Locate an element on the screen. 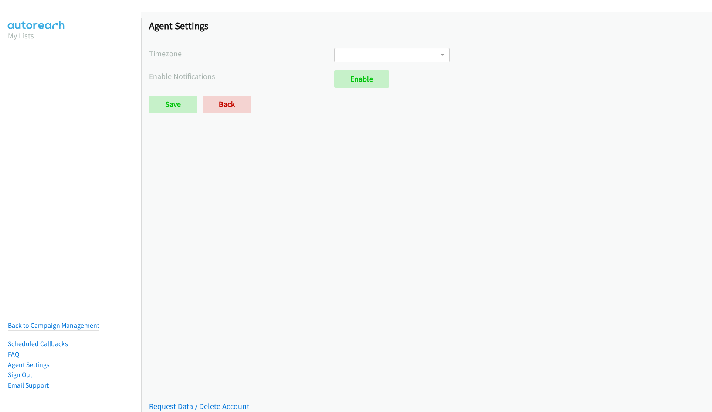 The width and height of the screenshot is (712, 412). label: Timezone is located at coordinates (242, 53).